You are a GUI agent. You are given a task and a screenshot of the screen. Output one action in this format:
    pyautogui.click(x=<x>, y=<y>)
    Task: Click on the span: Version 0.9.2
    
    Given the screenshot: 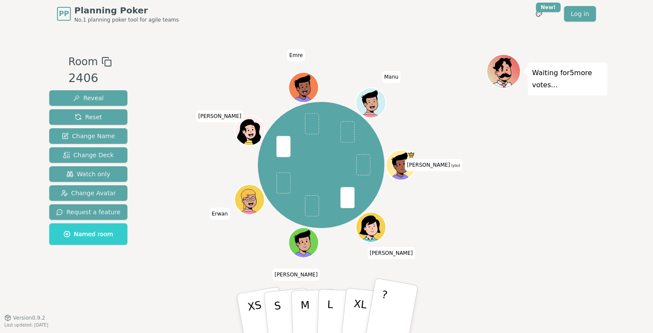 What is the action you would take?
    pyautogui.click(x=29, y=318)
    